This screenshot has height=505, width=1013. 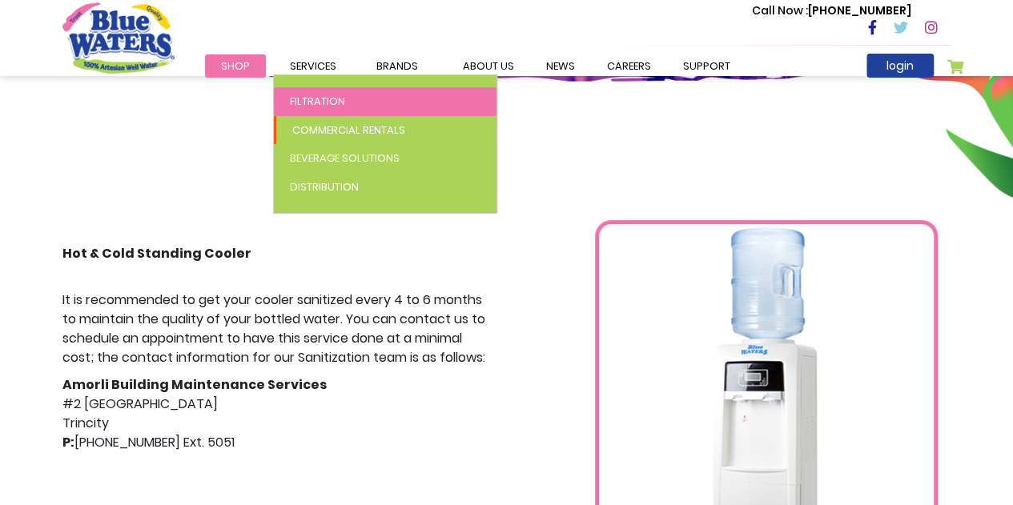 I want to click on a: News, so click(x=561, y=66).